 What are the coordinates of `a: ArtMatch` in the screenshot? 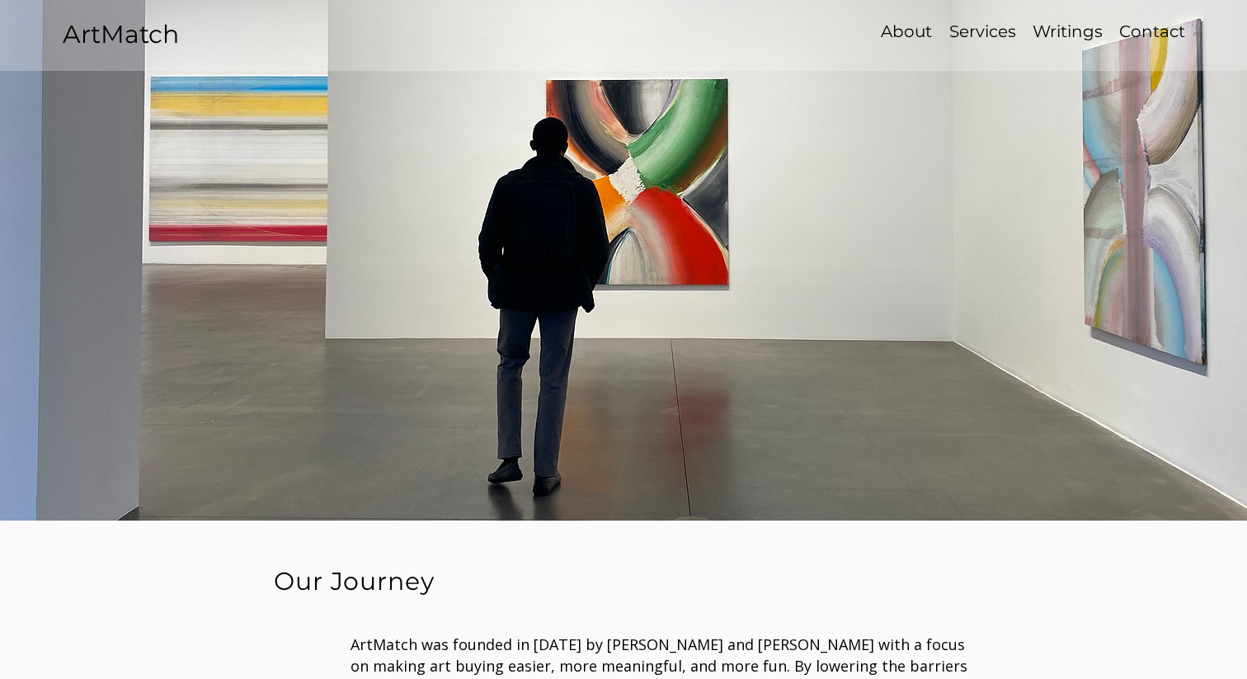 It's located at (120, 34).